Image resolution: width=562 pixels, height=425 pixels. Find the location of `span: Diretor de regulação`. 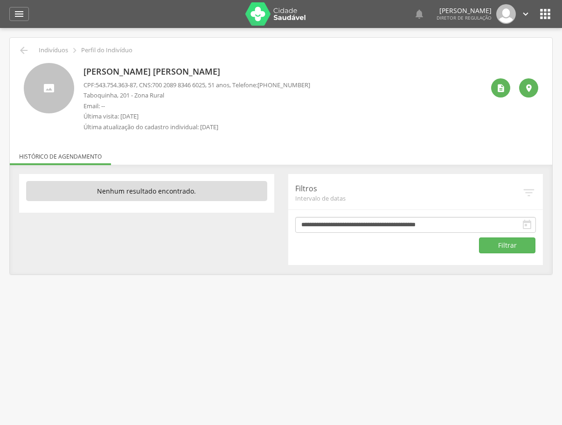

span: Diretor de regulação is located at coordinates (464, 18).